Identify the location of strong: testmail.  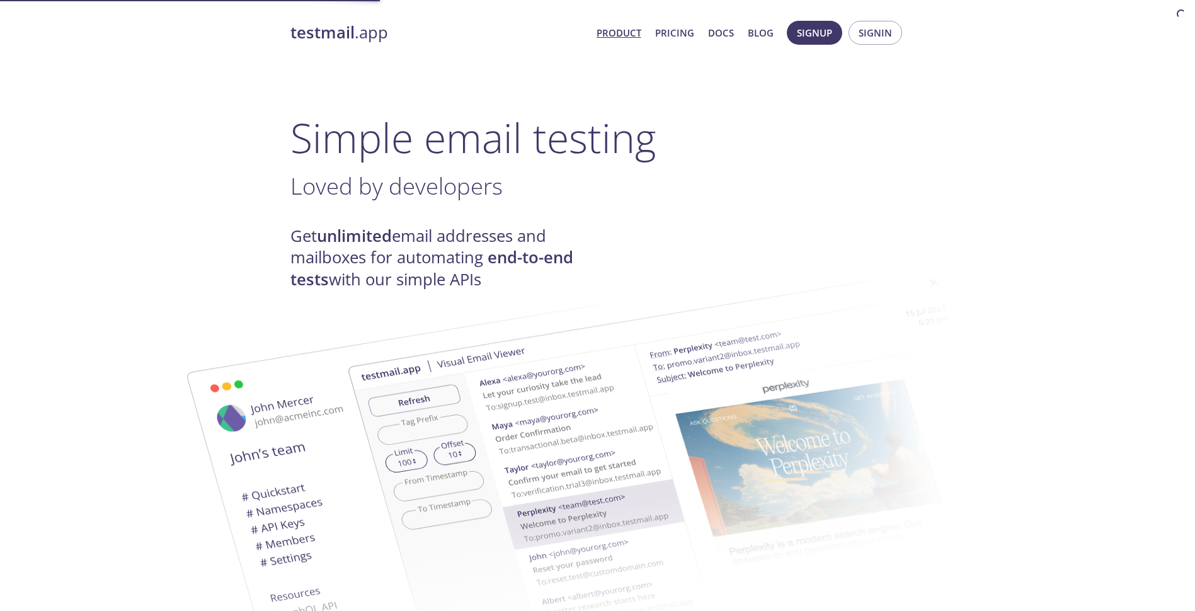
(322, 32).